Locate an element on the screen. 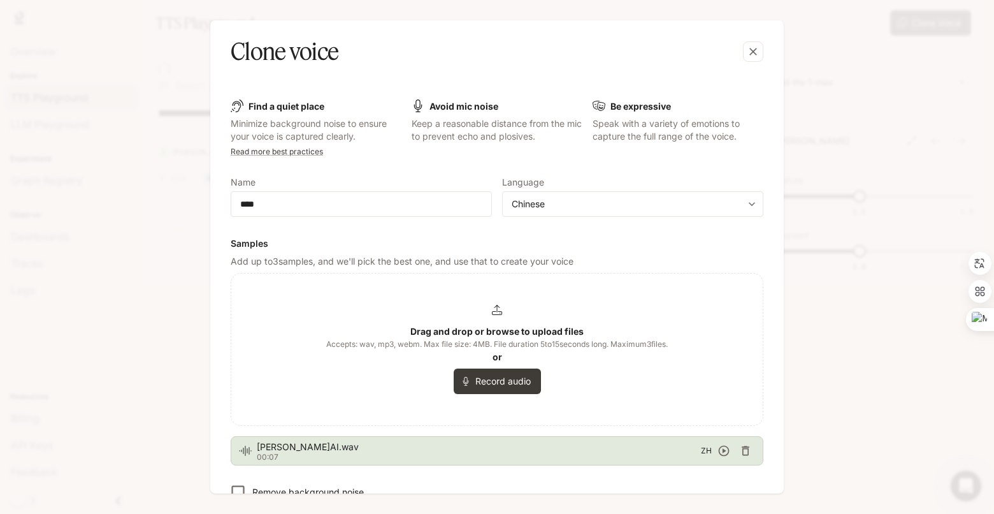  p: Language is located at coordinates (523, 182).